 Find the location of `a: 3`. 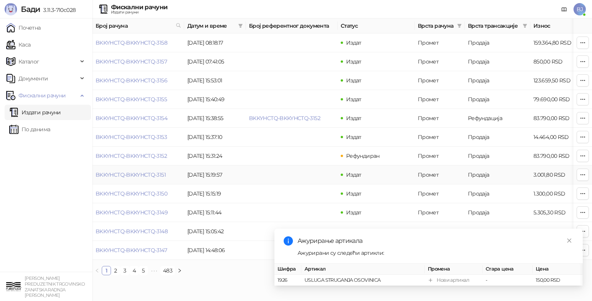

a: 3 is located at coordinates (125, 271).